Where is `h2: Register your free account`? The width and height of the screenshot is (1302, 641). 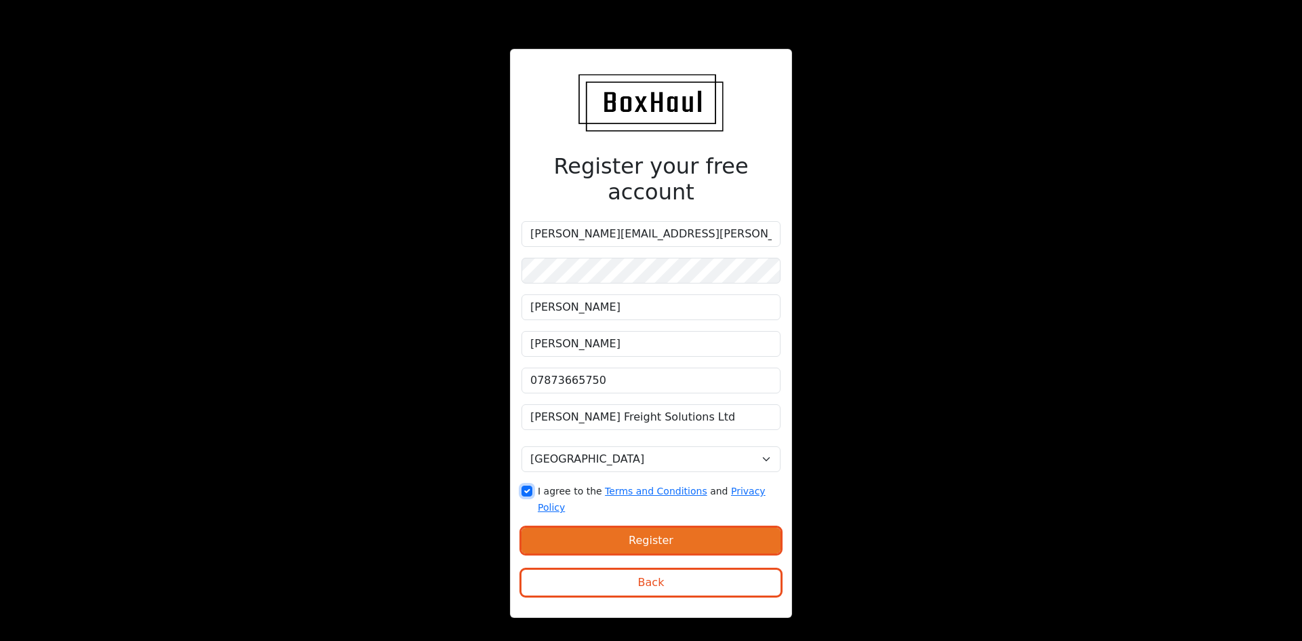
h2: Register your free account is located at coordinates (651, 179).